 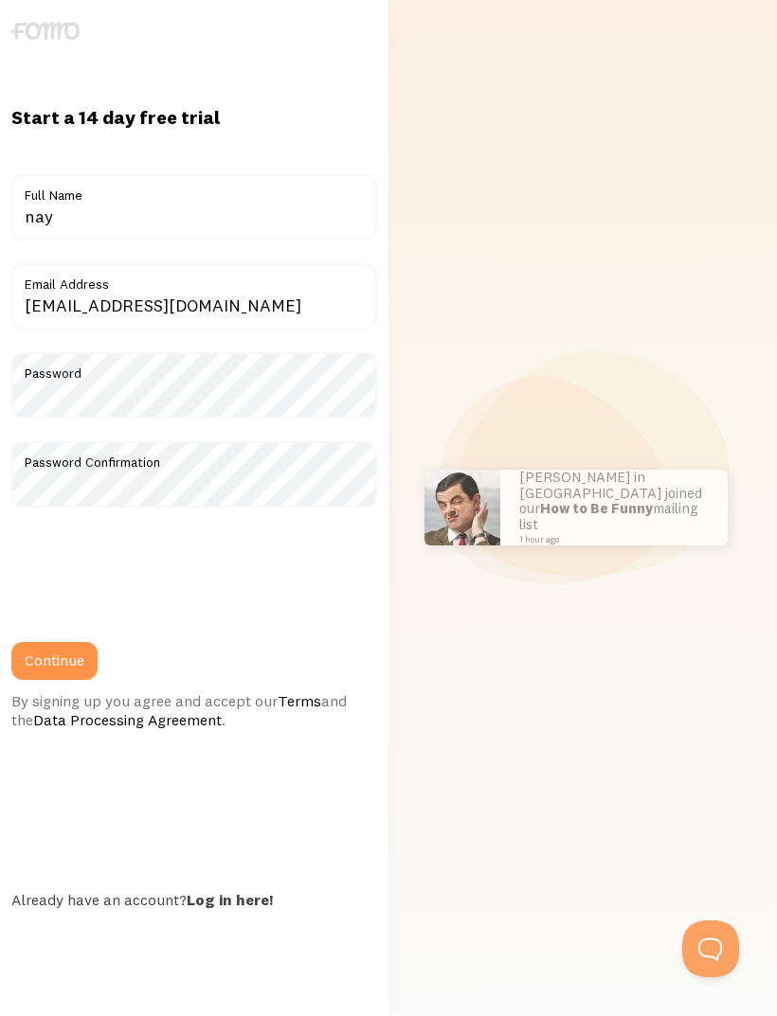 What do you see at coordinates (45, 31) in the screenshot?
I see `img: fomo-logo-gray-b99e0e8ada9f9040e2984d0d95b3b12da0074ffd48d1e5cb62ac37fc77b0b268.svg` at bounding box center [45, 31].